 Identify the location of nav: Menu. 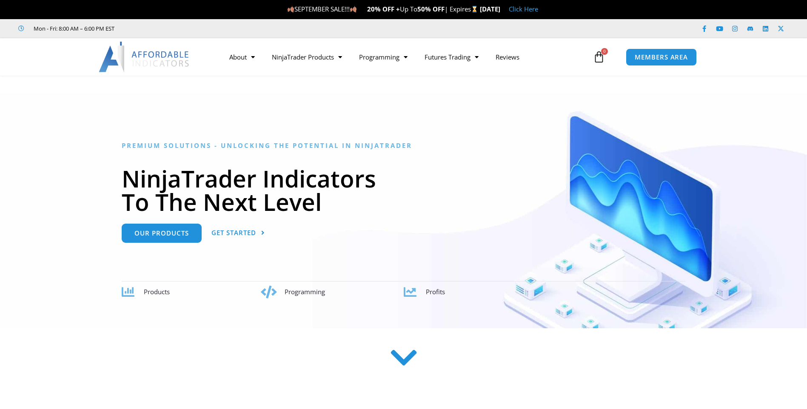
(406, 57).